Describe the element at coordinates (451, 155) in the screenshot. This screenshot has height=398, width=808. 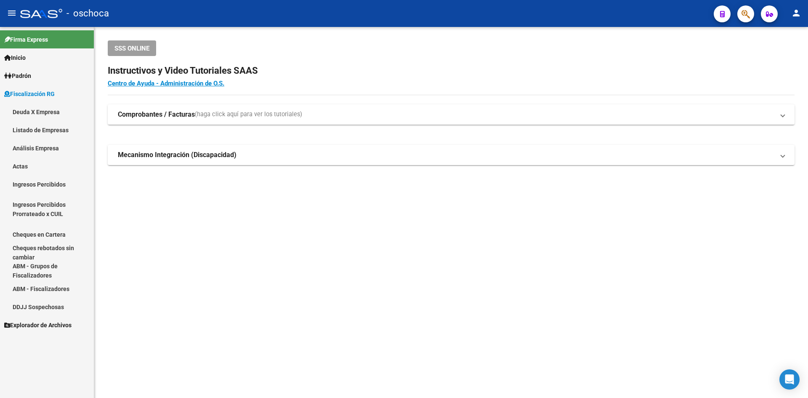
I see `mat-expansion-panel-header: Mecanismo Integración (Discapacidad)` at that location.